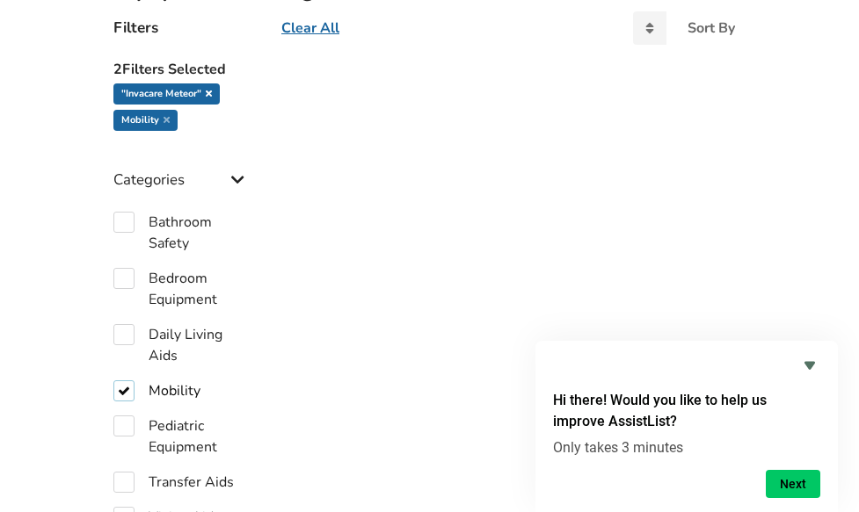  What do you see at coordinates (686, 447) in the screenshot?
I see `p: Only takes 3 minutes` at bounding box center [686, 447].